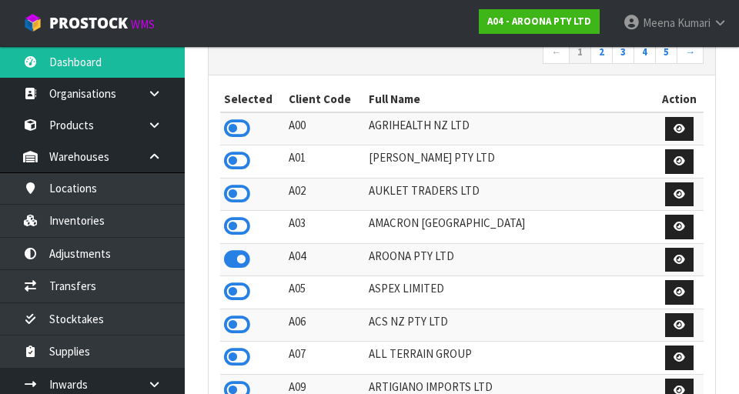 The width and height of the screenshot is (739, 394). What do you see at coordinates (510, 358) in the screenshot?
I see `td: ALL TERRAIN GROUP` at bounding box center [510, 358].